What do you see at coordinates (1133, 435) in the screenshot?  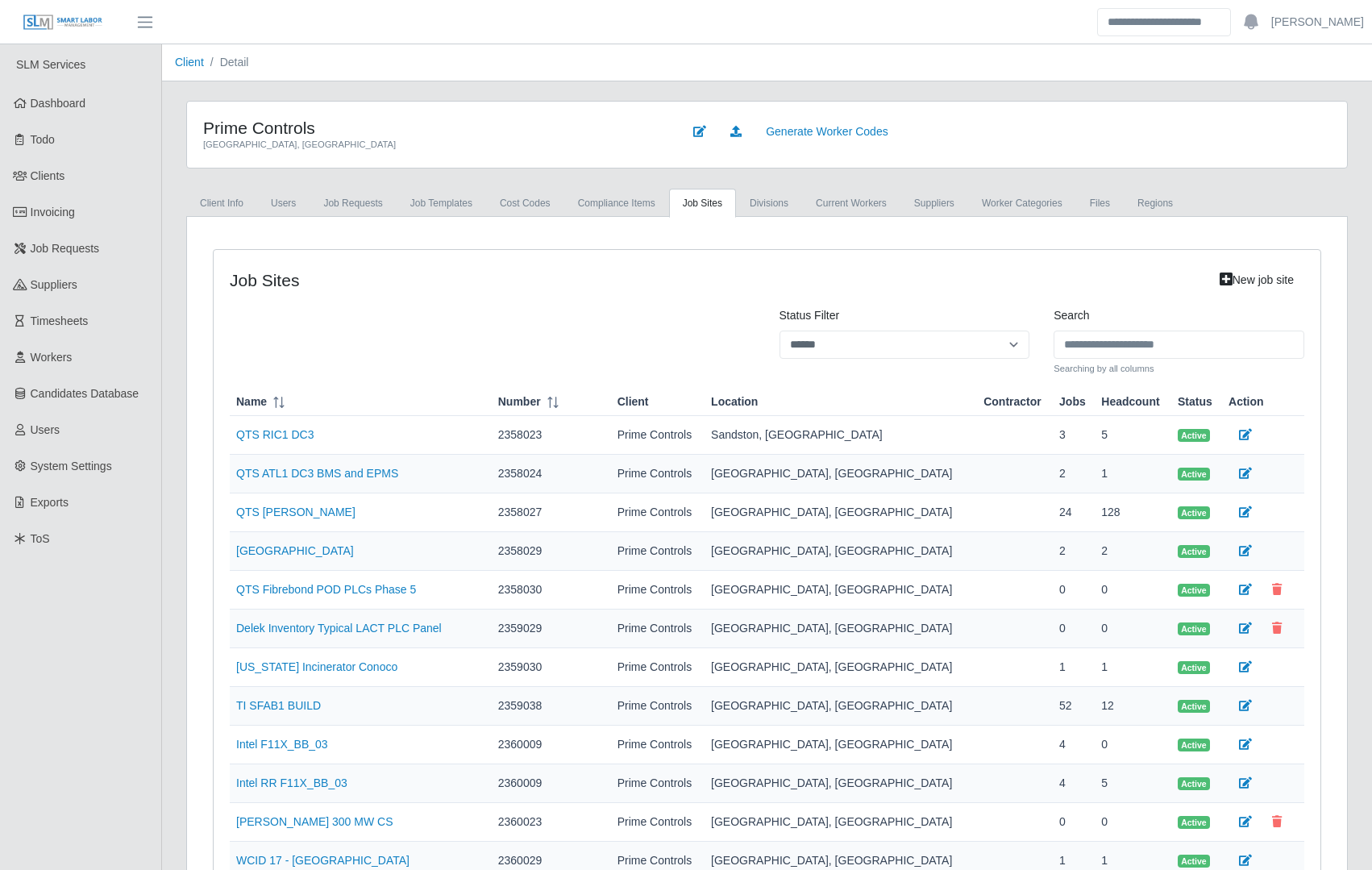 I see `td: 5` at bounding box center [1133, 435].